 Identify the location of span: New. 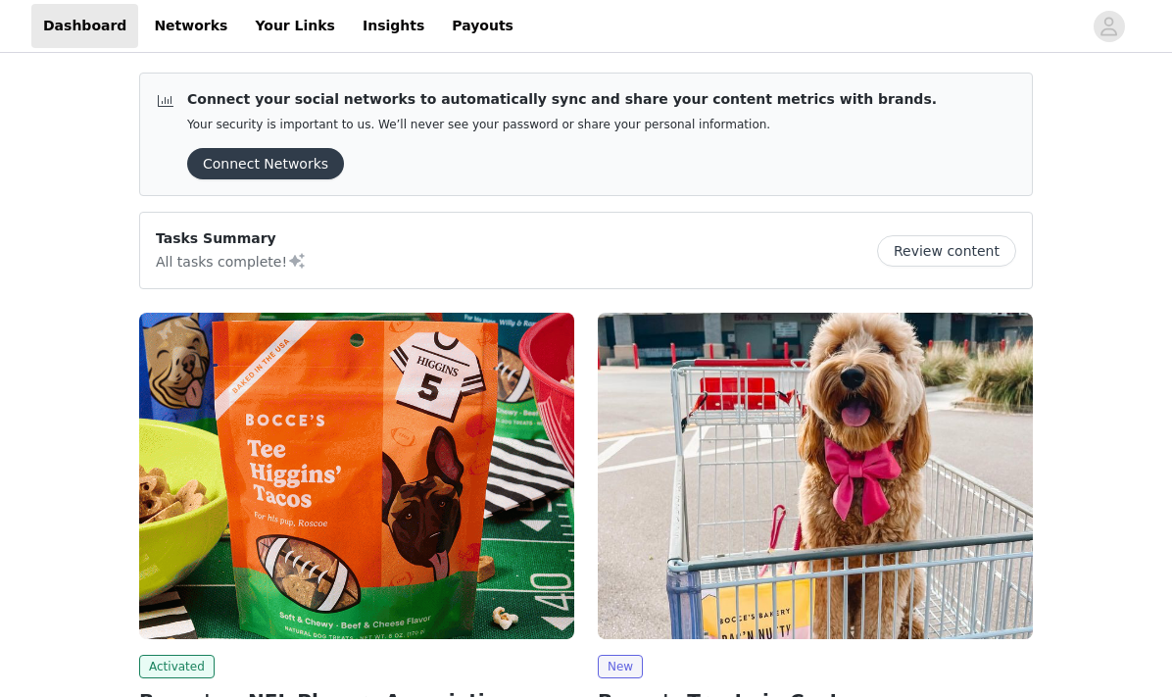
(620, 666).